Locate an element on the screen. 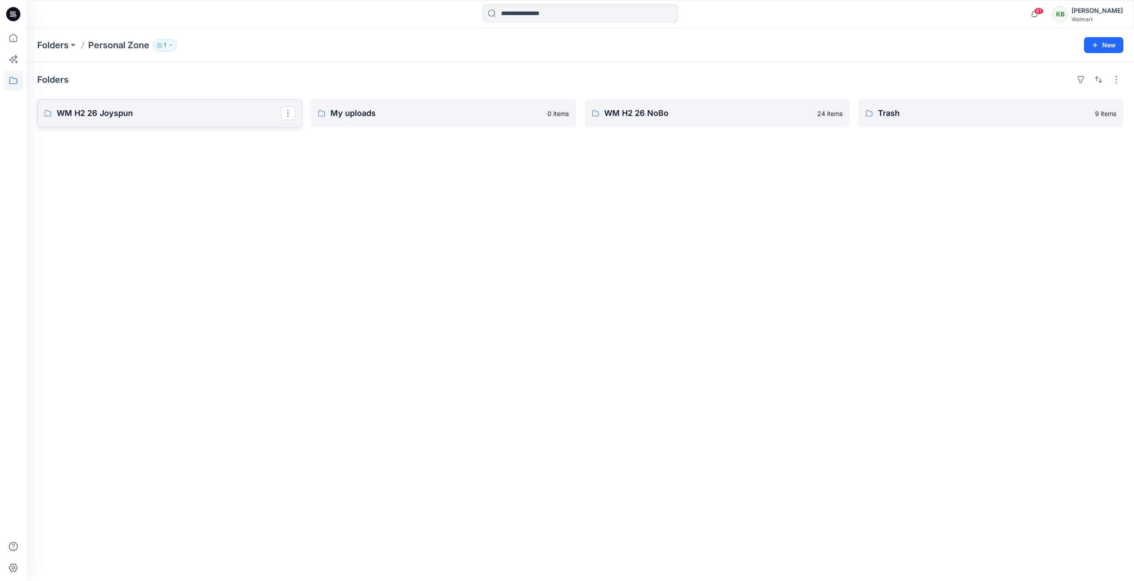 The image size is (1134, 581). a: Trash9 items is located at coordinates (991, 113).